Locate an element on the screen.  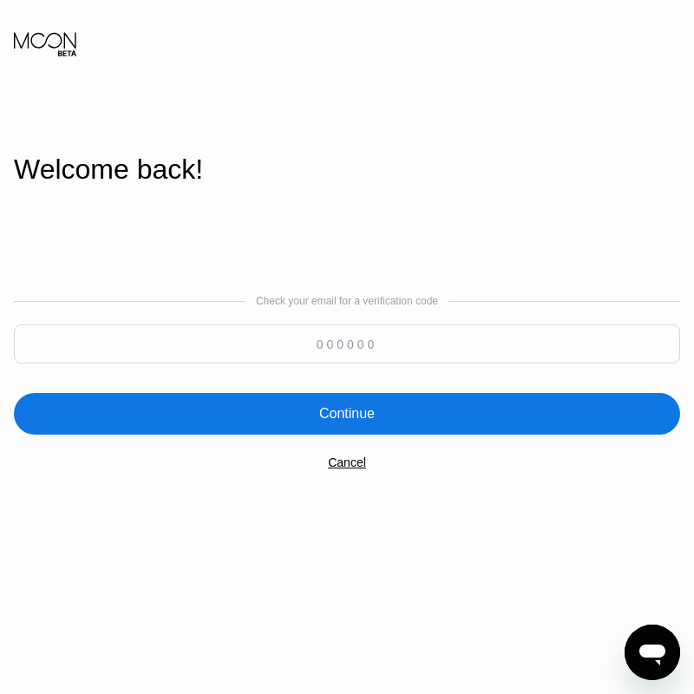
div: Cancel is located at coordinates (347, 463).